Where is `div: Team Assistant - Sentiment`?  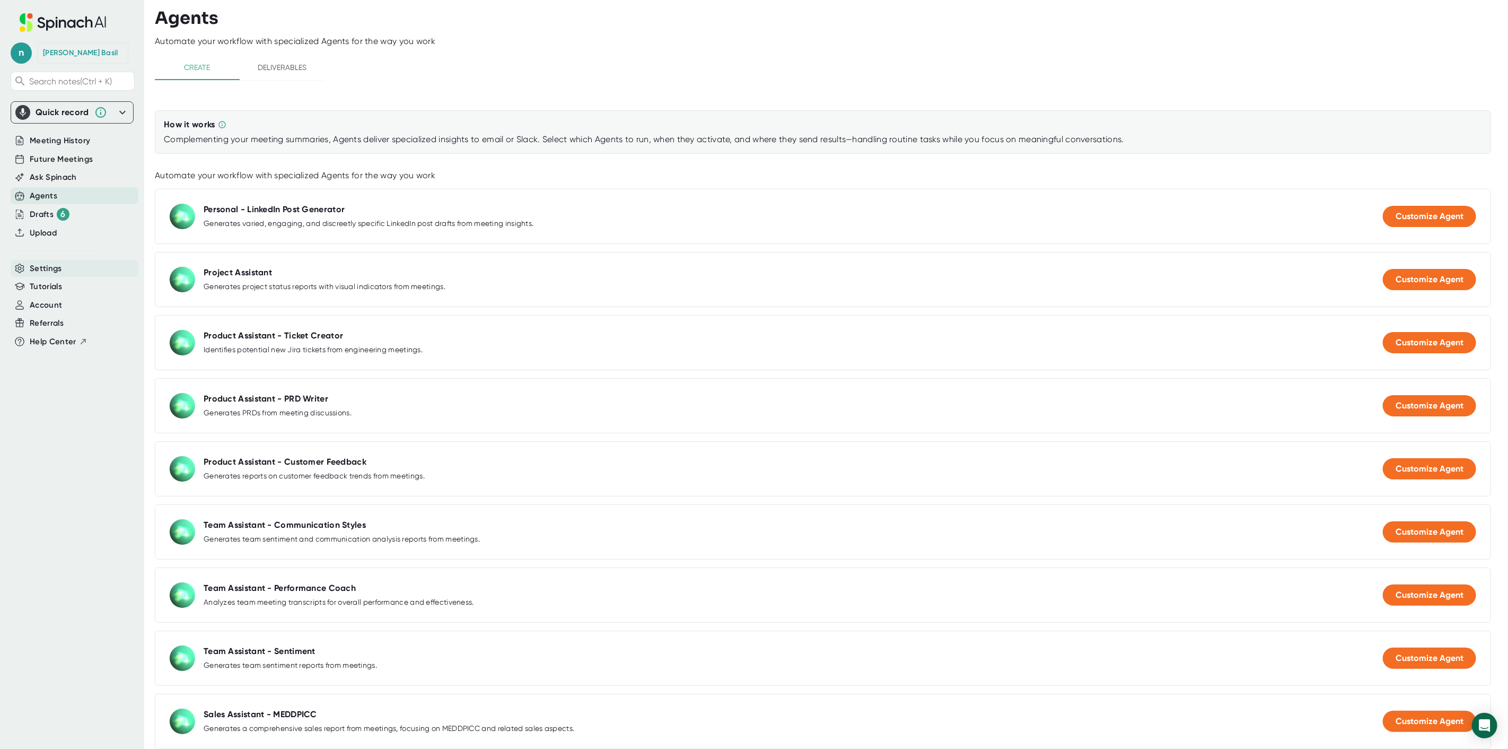
div: Team Assistant - Sentiment is located at coordinates (259, 651).